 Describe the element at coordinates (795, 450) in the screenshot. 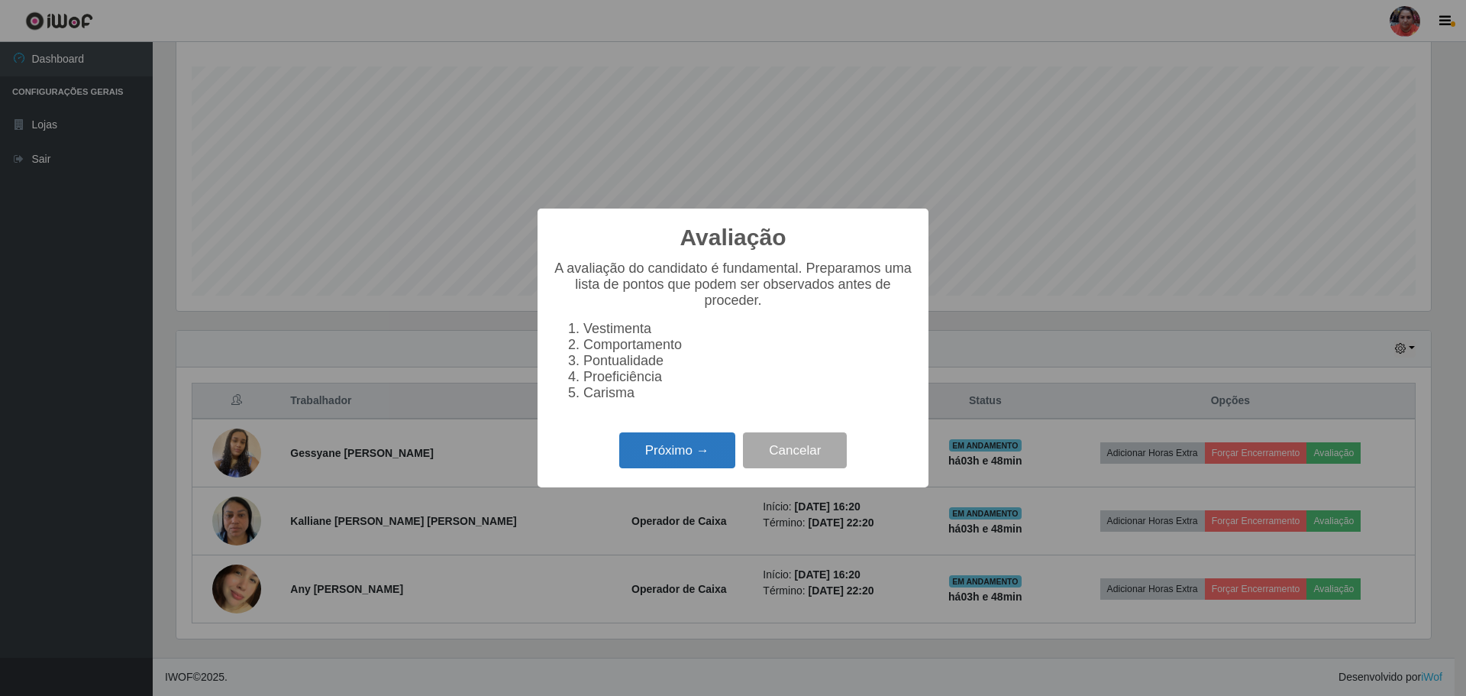

I see `button: Cancelar` at that location.